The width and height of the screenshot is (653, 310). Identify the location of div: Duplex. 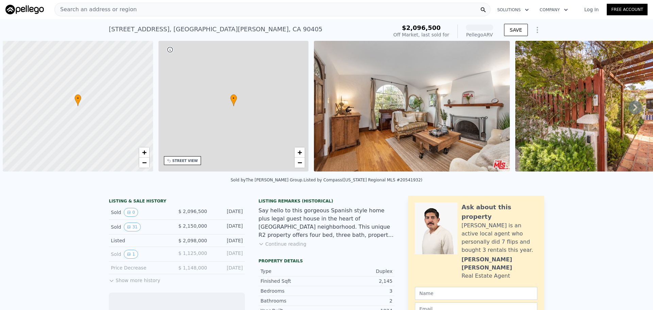
(360, 271).